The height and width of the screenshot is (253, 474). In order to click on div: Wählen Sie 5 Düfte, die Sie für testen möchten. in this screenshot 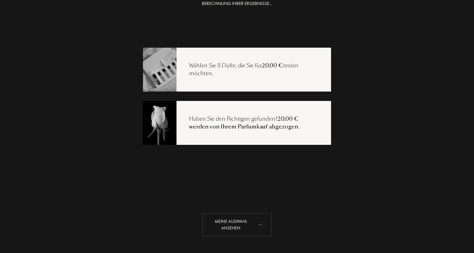, I will do `click(254, 70)`.